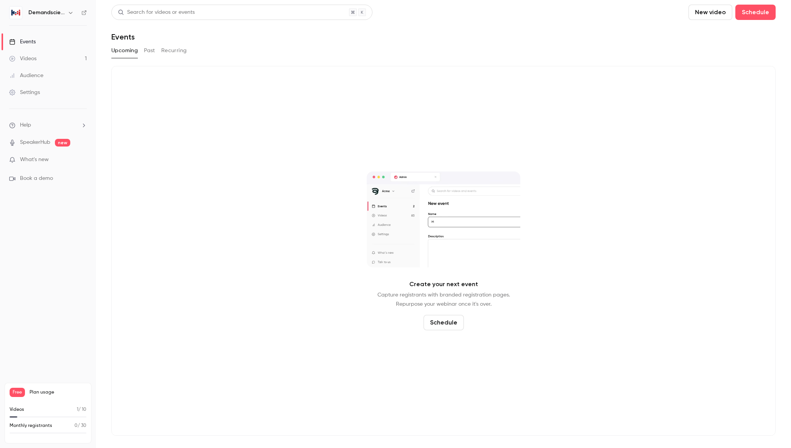 This screenshot has width=791, height=448. Describe the element at coordinates (25, 93) in the screenshot. I see `div: Settings` at that location.